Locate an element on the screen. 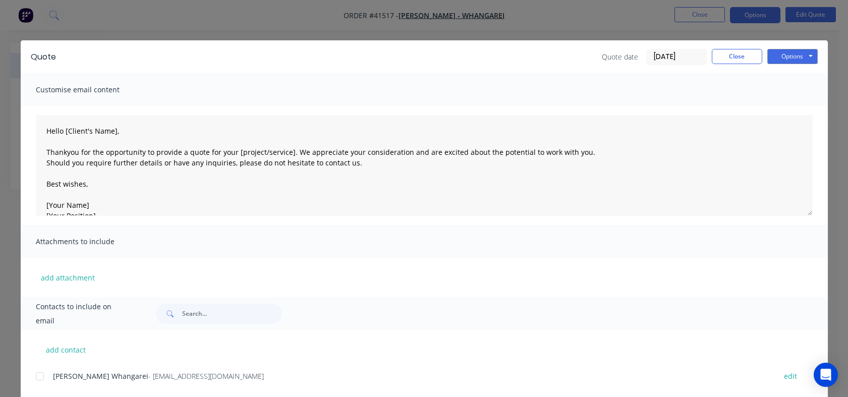 The width and height of the screenshot is (848, 397). div: Quote is located at coordinates (43, 57).